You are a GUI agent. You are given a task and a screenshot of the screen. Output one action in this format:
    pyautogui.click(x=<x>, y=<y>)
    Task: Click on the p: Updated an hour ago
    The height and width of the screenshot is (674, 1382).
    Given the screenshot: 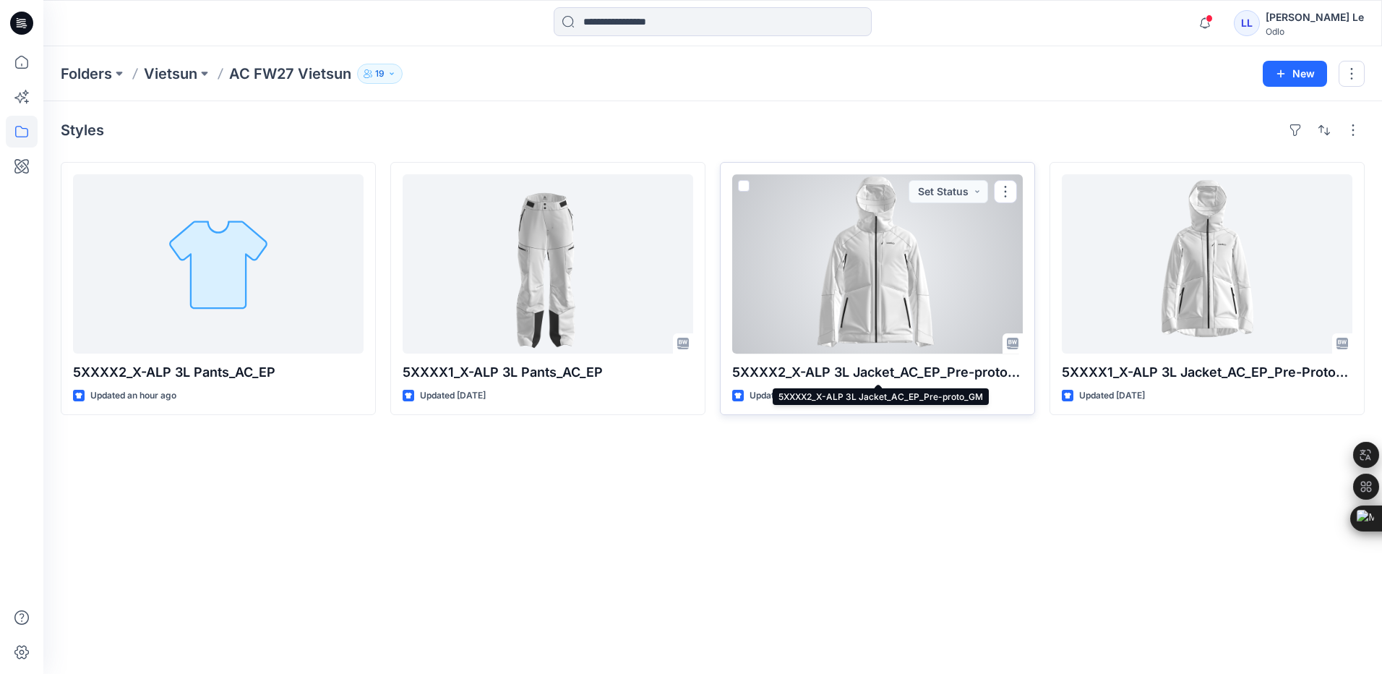 What is the action you would take?
    pyautogui.click(x=133, y=395)
    